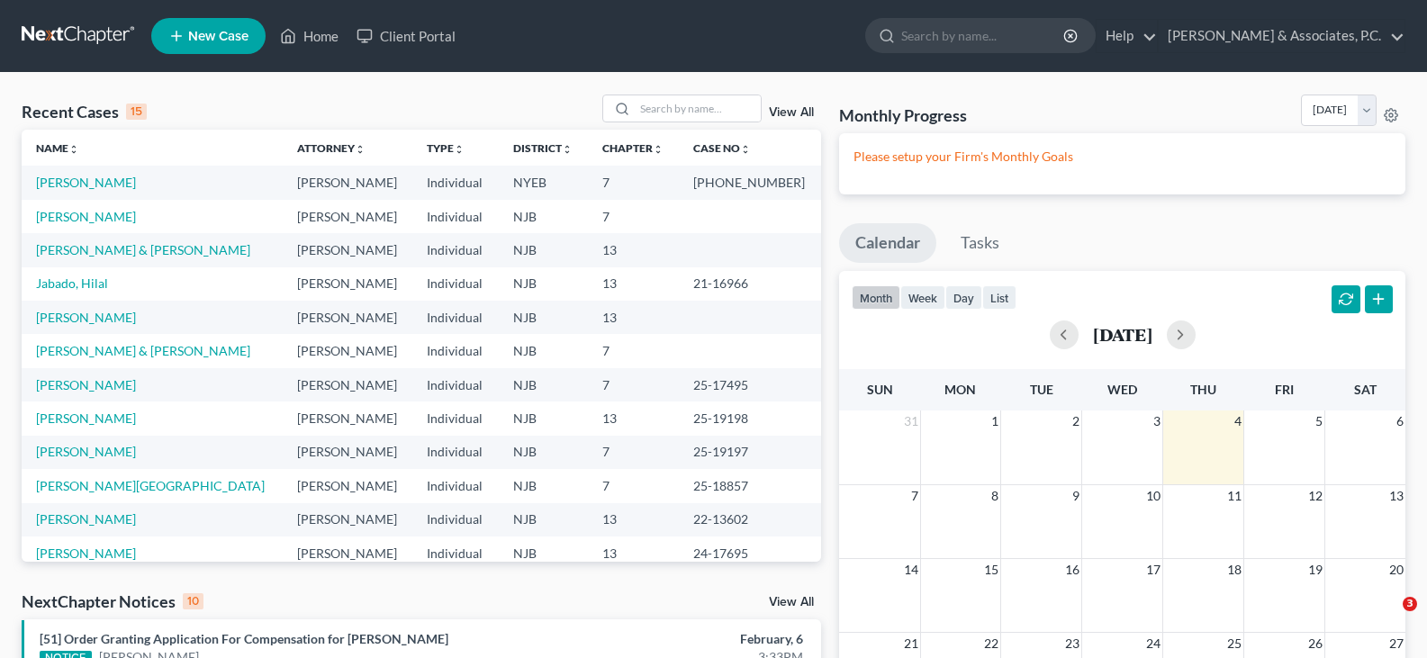  What do you see at coordinates (682, 639) in the screenshot?
I see `div: February, 6` at bounding box center [682, 639].